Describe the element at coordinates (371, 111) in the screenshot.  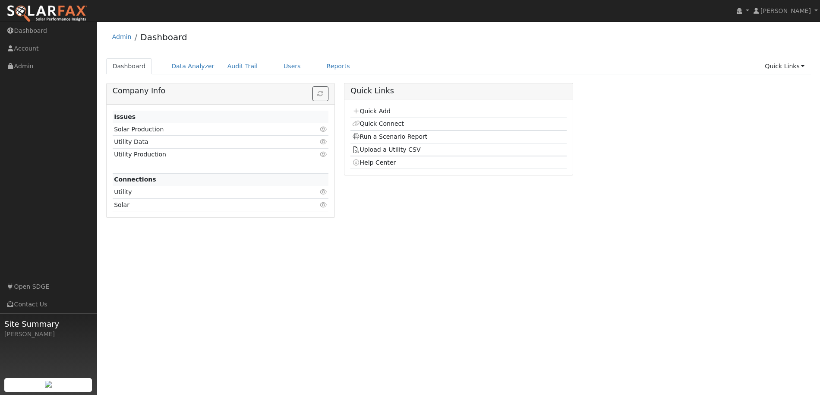
I see `a: Quick Add` at that location.